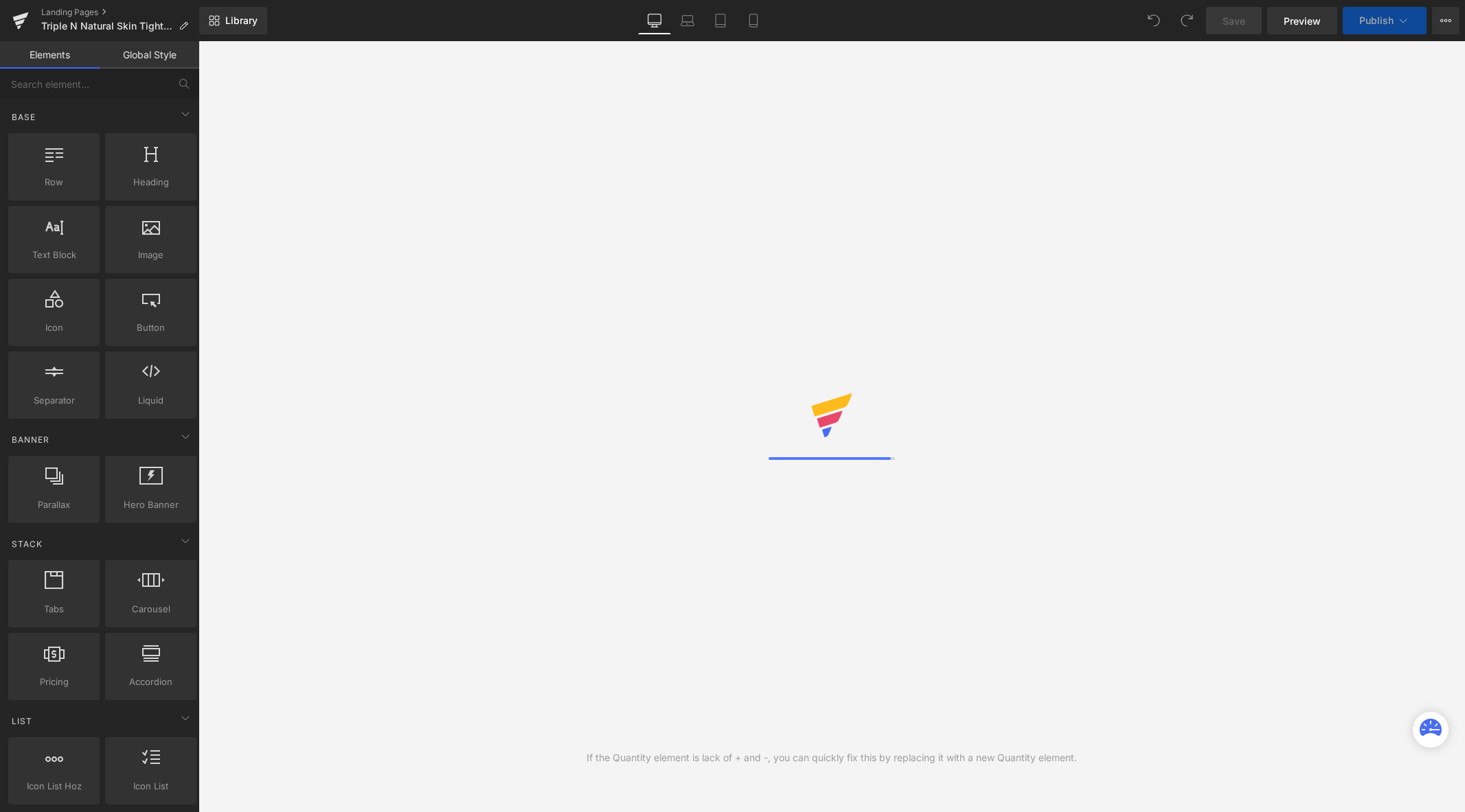 The width and height of the screenshot is (1465, 812). Describe the element at coordinates (150, 609) in the screenshot. I see `span: Carousel` at that location.